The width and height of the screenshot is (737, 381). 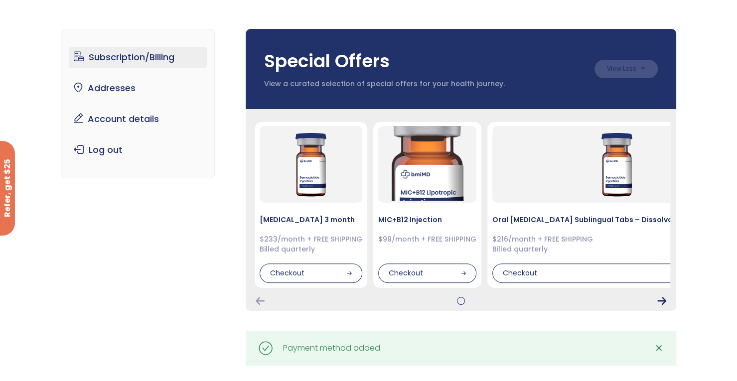 I want to click on a: Subscription/Billing, so click(x=138, y=57).